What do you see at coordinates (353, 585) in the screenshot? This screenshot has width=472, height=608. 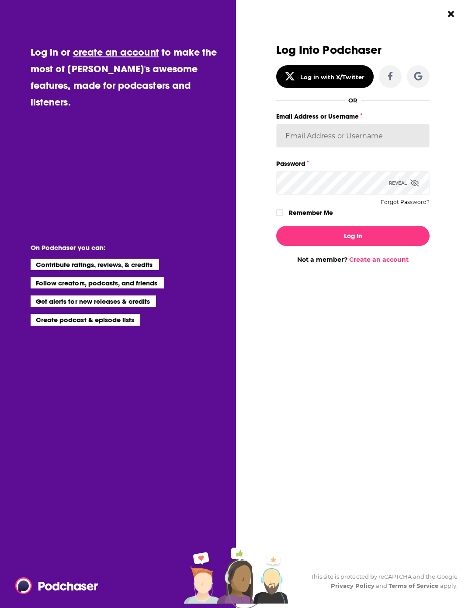 I see `a: Privacy Policy` at bounding box center [353, 585].